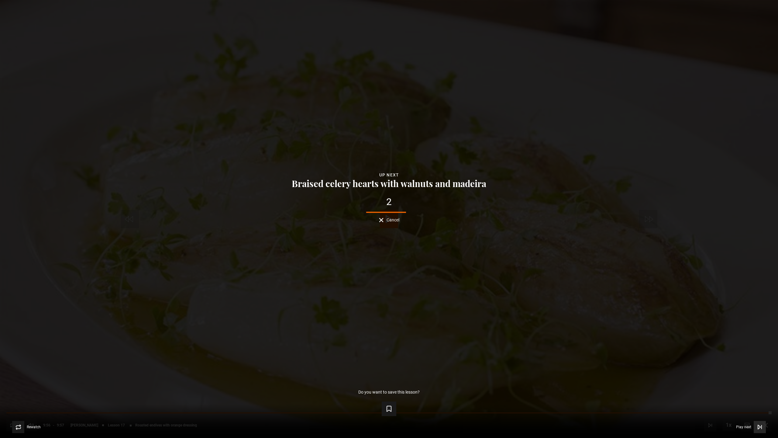 The height and width of the screenshot is (438, 778). What do you see at coordinates (744, 427) in the screenshot?
I see `span: Play next` at bounding box center [744, 427].